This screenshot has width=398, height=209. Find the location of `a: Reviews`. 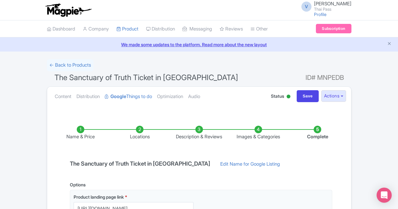

a: Reviews is located at coordinates (231, 29).